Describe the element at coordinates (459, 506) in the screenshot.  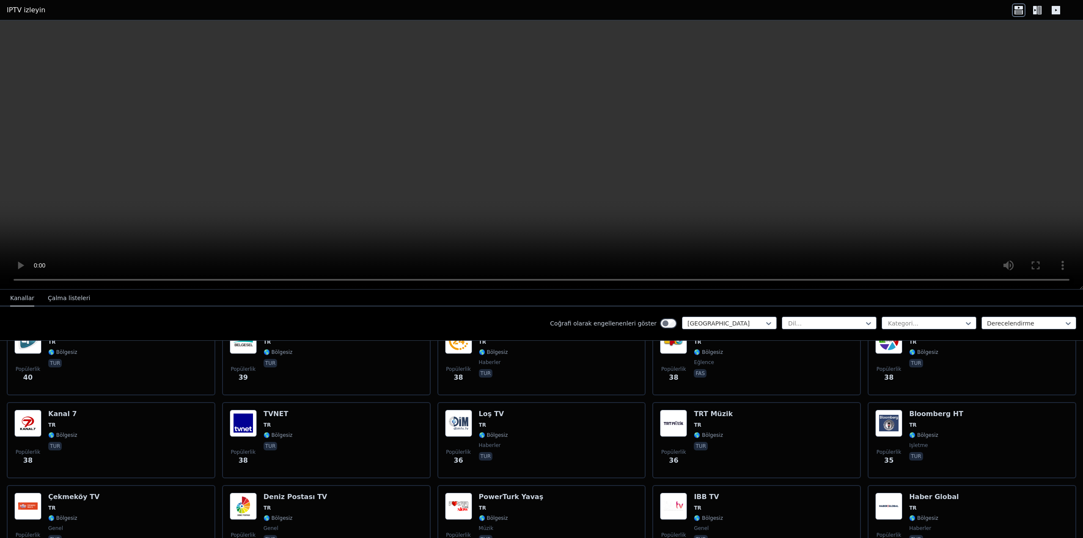
I see `img: PowerTurk Yavaş` at that location.